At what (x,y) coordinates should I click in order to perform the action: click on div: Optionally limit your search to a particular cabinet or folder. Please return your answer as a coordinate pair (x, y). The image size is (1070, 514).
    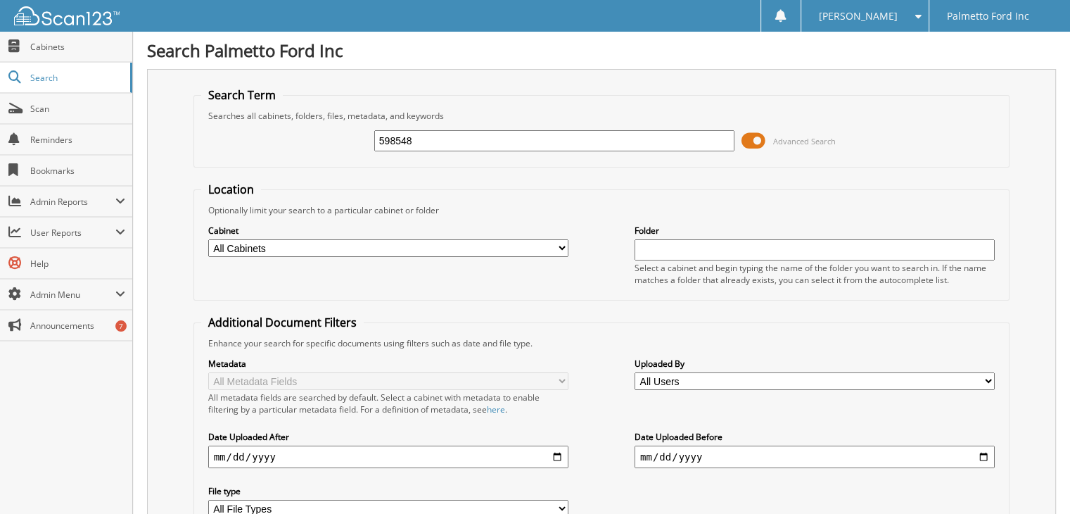
    Looking at the image, I should click on (601, 210).